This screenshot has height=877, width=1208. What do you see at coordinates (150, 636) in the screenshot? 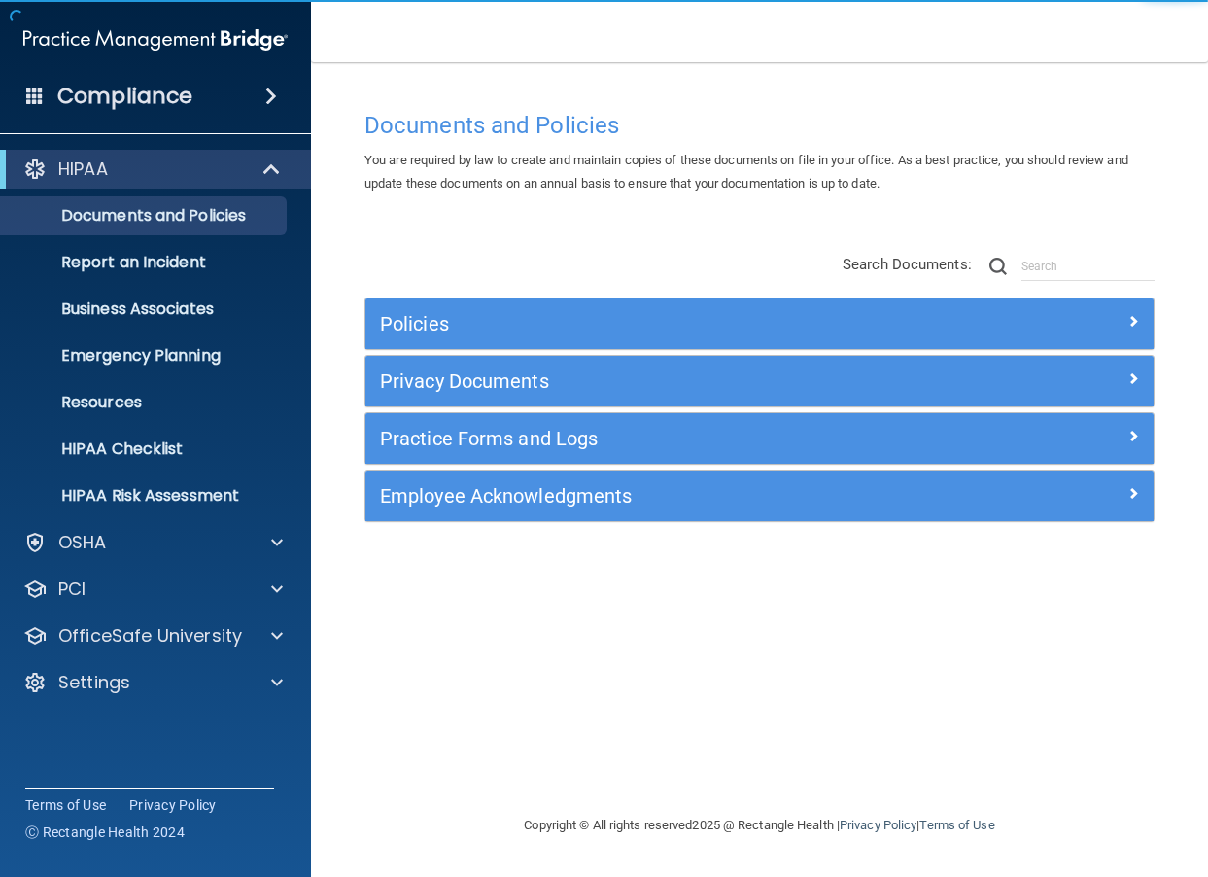
I see `p: OfficeSafe University` at bounding box center [150, 636].